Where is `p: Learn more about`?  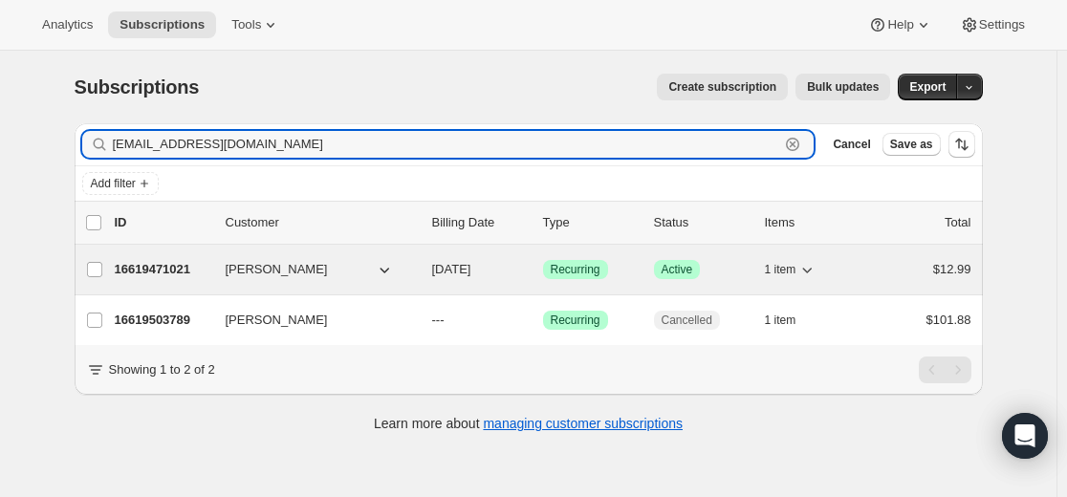
p: Learn more about is located at coordinates (528, 423).